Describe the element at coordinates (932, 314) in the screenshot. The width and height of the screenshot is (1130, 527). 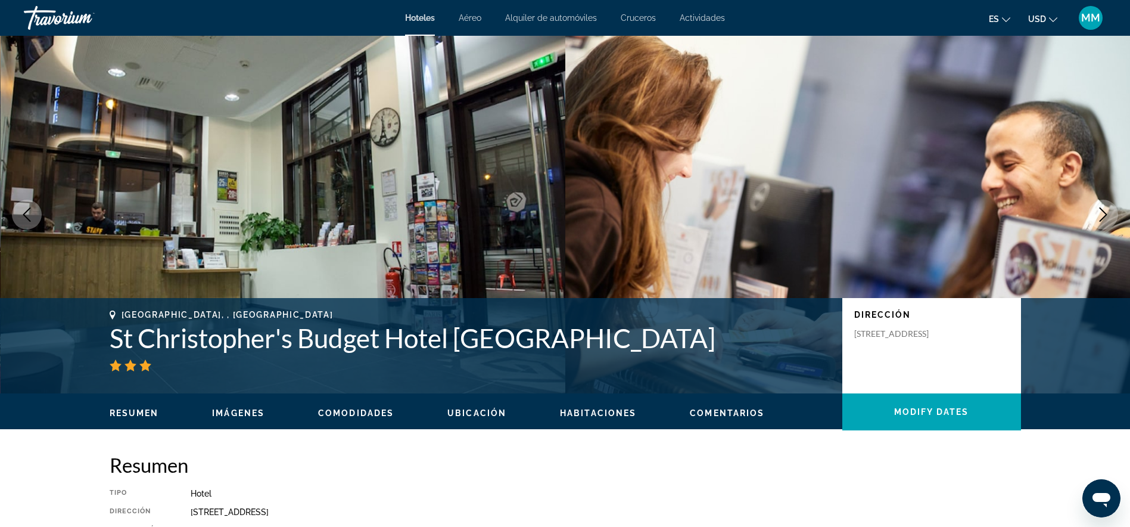
I see `p: Dirección` at that location.